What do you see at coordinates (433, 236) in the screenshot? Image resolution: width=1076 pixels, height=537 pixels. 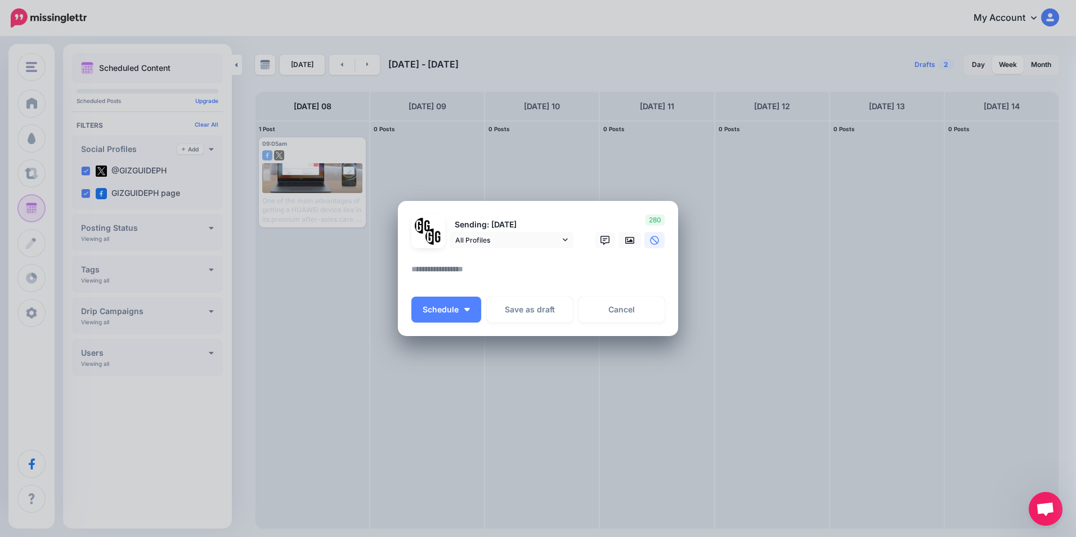 I see `img: JT5sWCfR-79925.png` at bounding box center [433, 236].